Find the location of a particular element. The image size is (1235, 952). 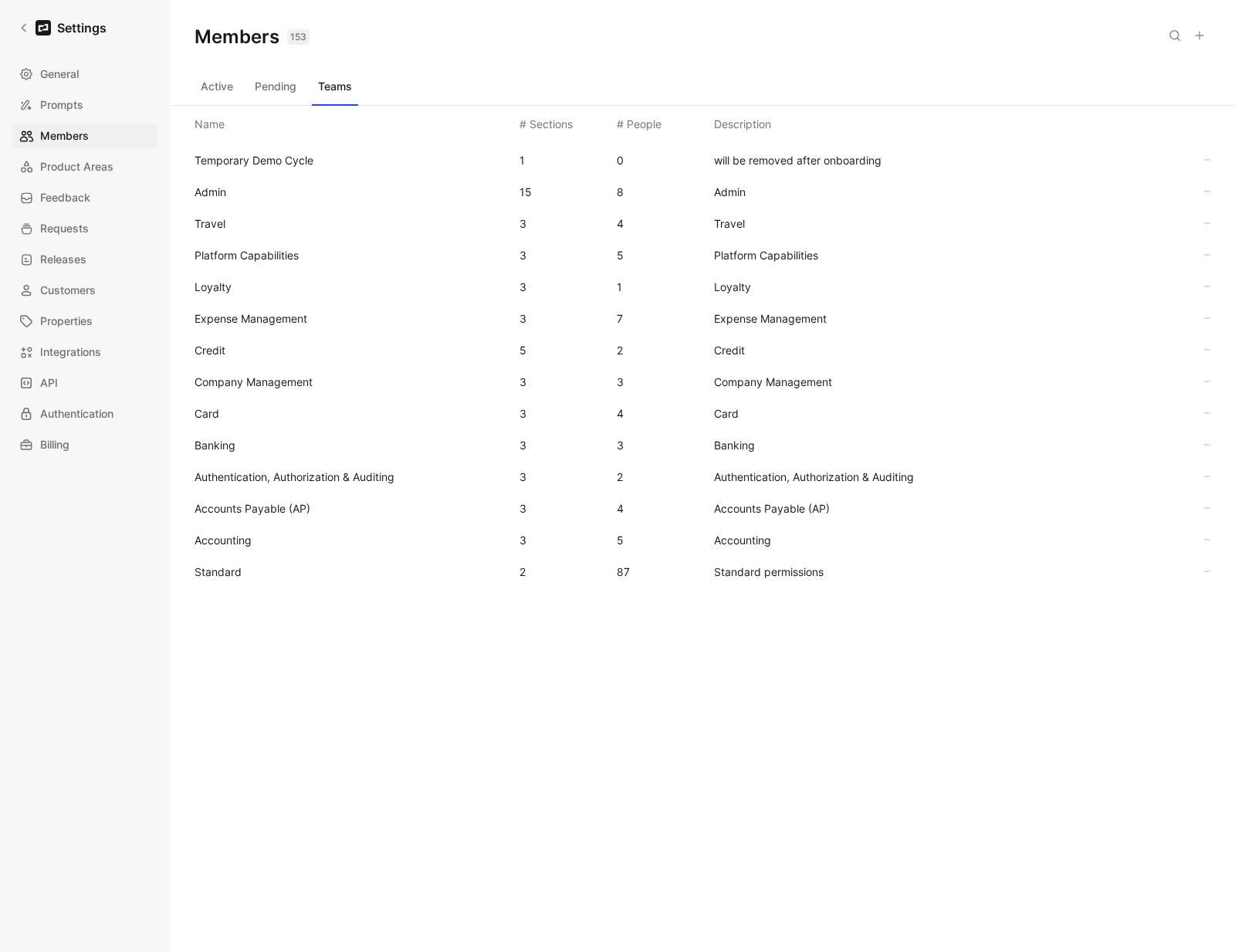

a: Feedback is located at coordinates (85, 198).